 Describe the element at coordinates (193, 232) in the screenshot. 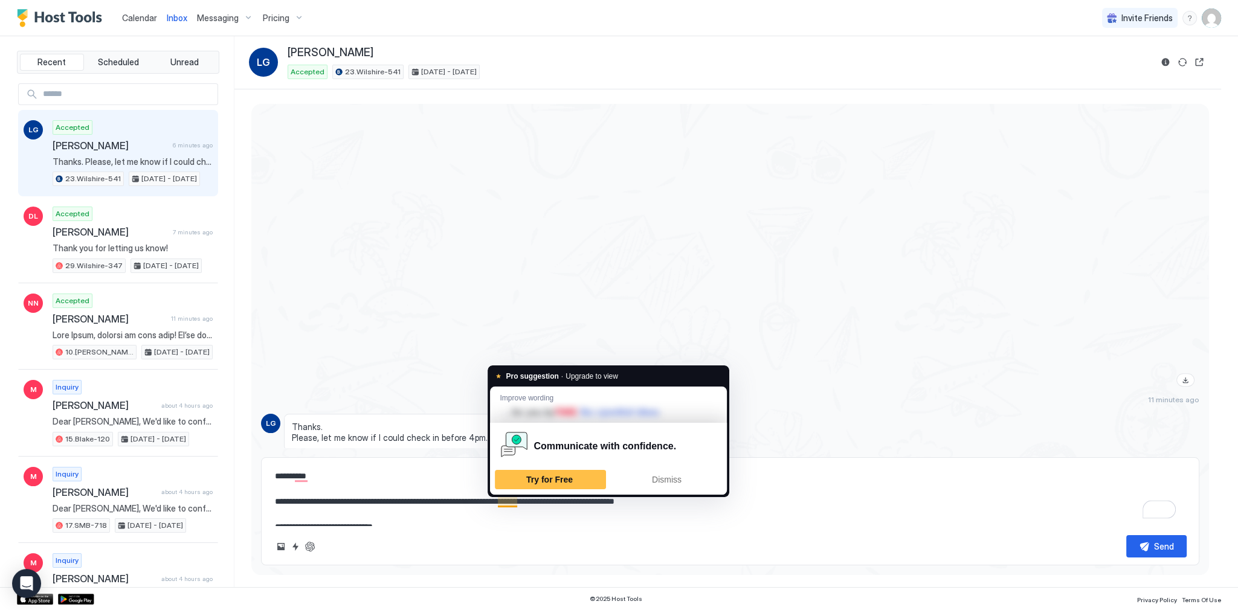

I see `span: 7 minutes ago` at that location.